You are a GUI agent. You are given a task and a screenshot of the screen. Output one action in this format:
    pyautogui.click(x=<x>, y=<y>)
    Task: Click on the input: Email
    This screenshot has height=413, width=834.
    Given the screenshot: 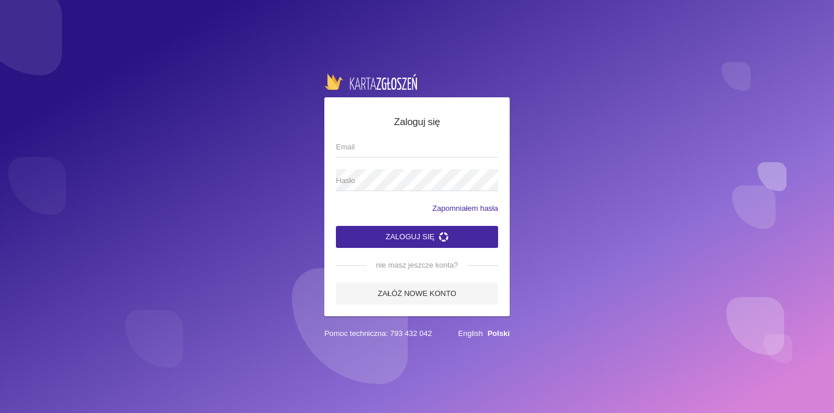 What is the action you would take?
    pyautogui.click(x=417, y=146)
    